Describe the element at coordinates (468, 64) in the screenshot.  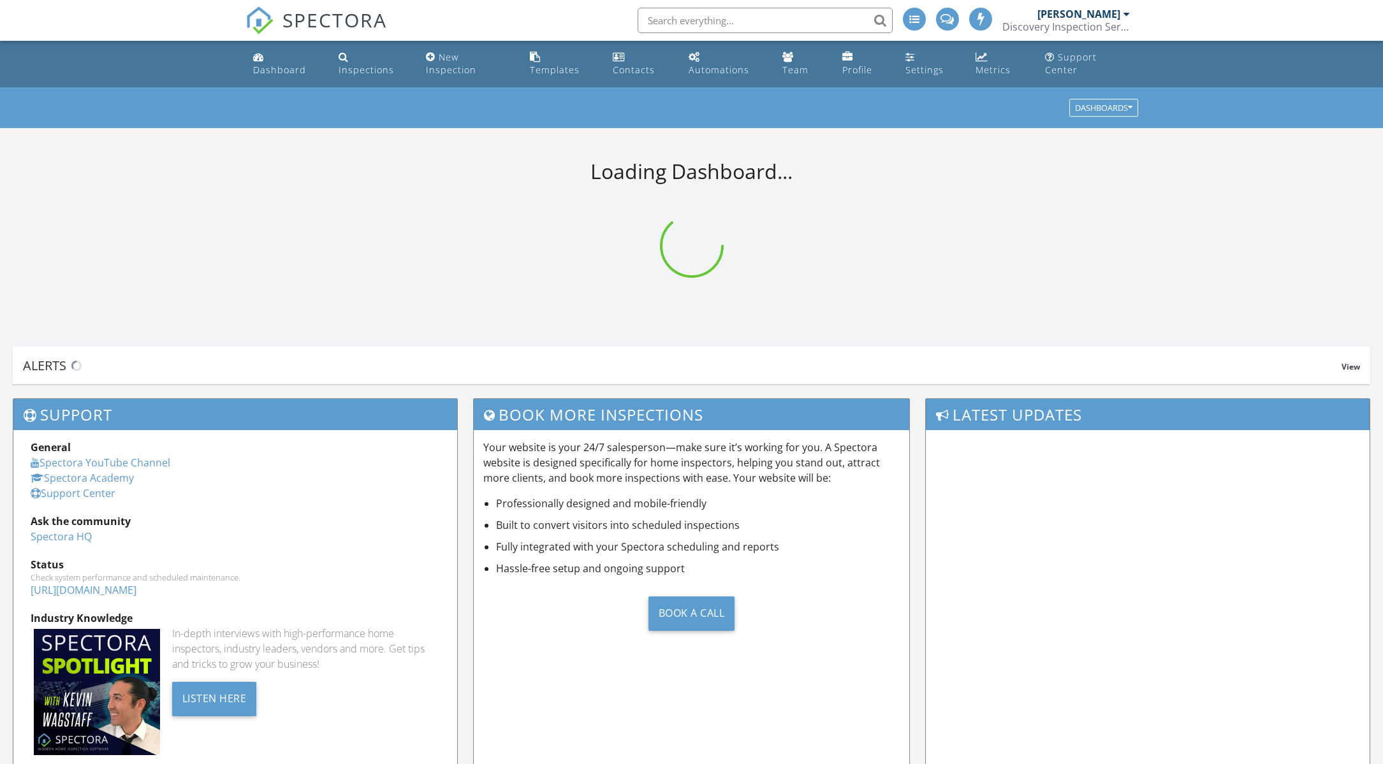
I see `a: New Inspection` at that location.